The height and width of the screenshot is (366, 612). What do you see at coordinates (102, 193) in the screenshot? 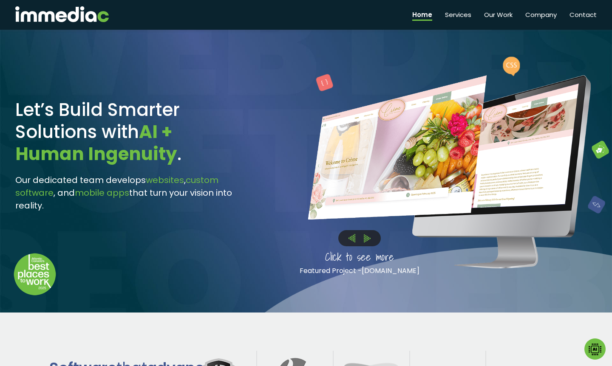
I see `span: mobile apps` at bounding box center [102, 193].